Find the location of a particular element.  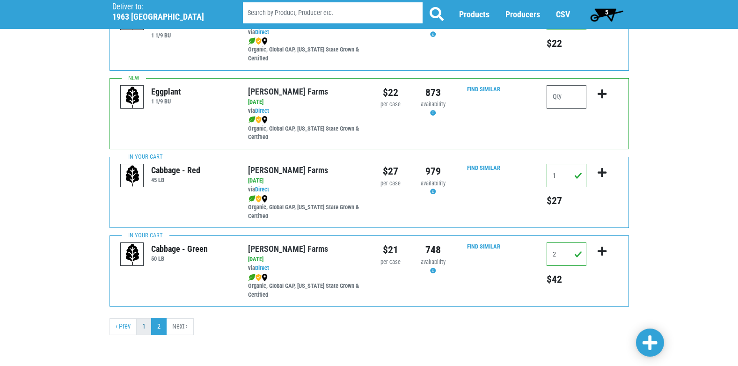

div: 873 is located at coordinates (433, 93).